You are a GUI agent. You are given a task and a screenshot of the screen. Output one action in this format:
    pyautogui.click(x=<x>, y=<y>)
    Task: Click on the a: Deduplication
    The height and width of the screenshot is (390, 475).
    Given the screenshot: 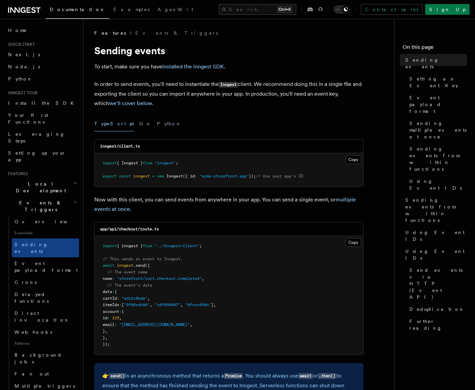 What is the action you would take?
    pyautogui.click(x=437, y=309)
    